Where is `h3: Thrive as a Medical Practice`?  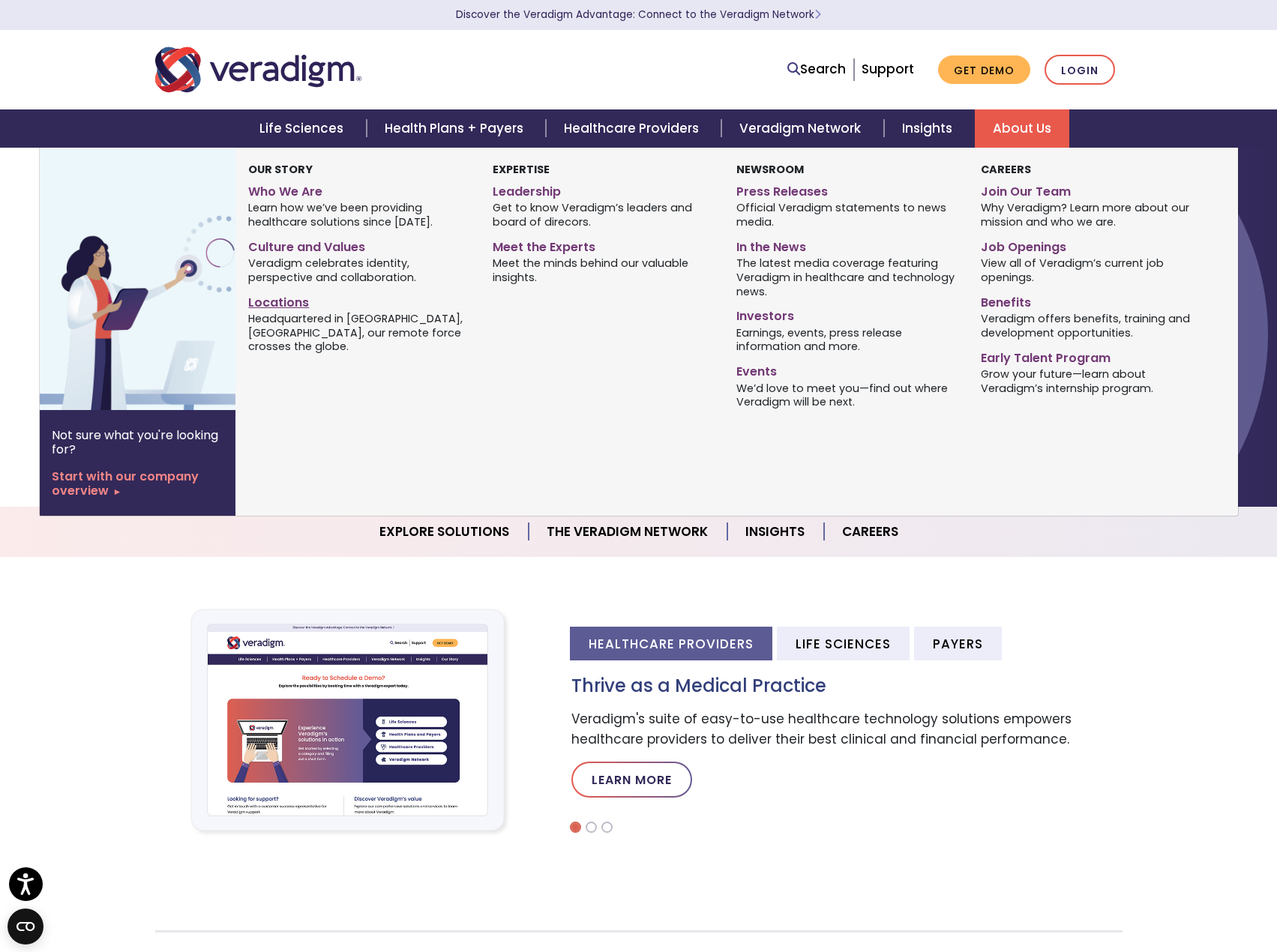
h3: Thrive as a Medical Practice is located at coordinates (847, 686).